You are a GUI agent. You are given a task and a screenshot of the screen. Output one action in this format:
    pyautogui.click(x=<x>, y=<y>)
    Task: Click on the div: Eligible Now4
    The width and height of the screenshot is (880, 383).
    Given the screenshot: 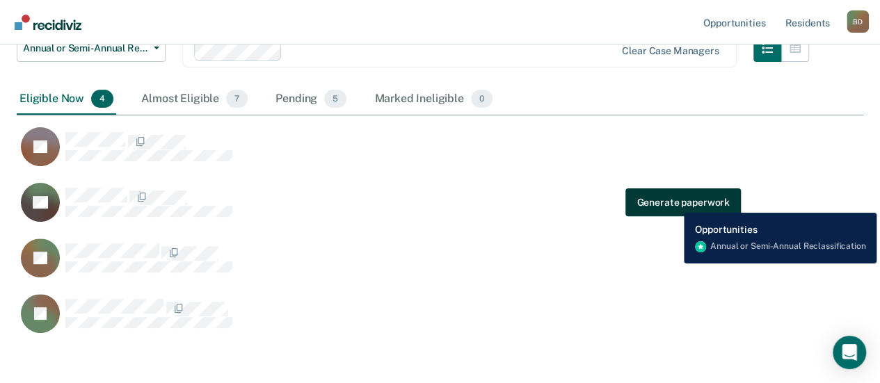 What is the action you would take?
    pyautogui.click(x=66, y=99)
    